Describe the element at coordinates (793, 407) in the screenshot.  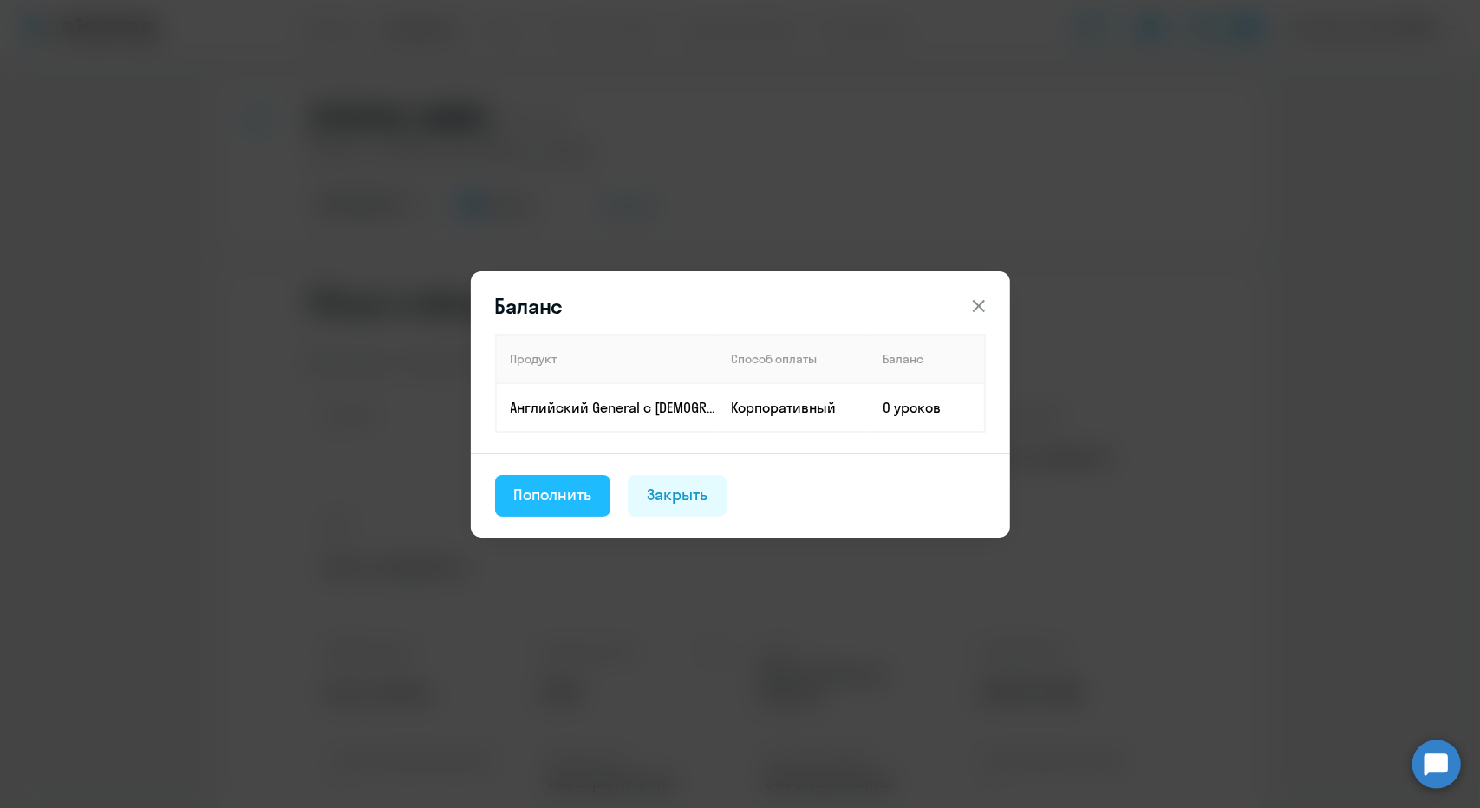
I see `td: Корпоративный` at that location.